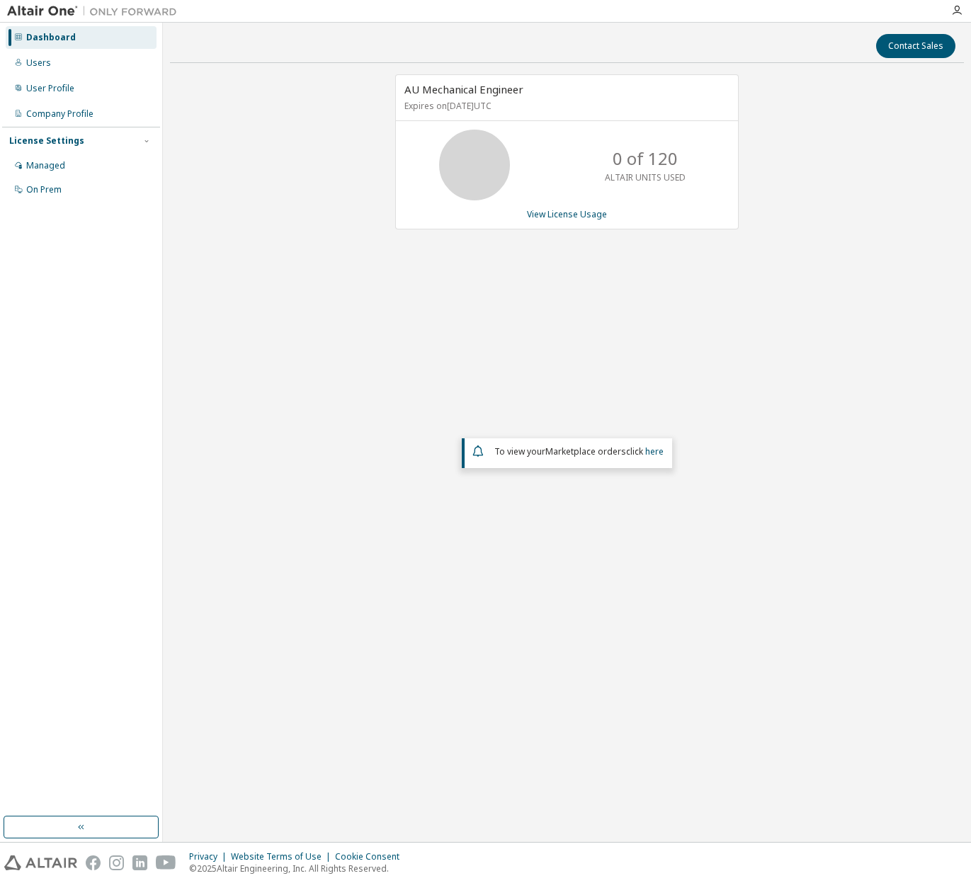  What do you see at coordinates (45, 166) in the screenshot?
I see `div: Managed` at bounding box center [45, 166].